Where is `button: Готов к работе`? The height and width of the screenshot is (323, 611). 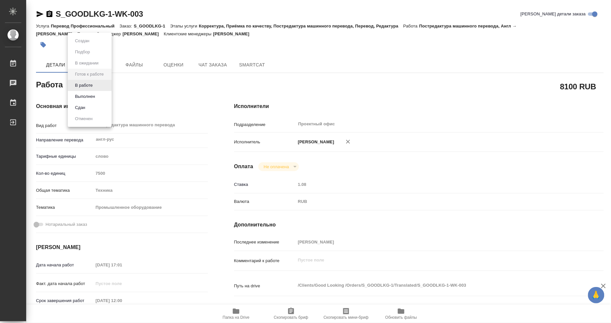 button: Готов к работе is located at coordinates (89, 74).